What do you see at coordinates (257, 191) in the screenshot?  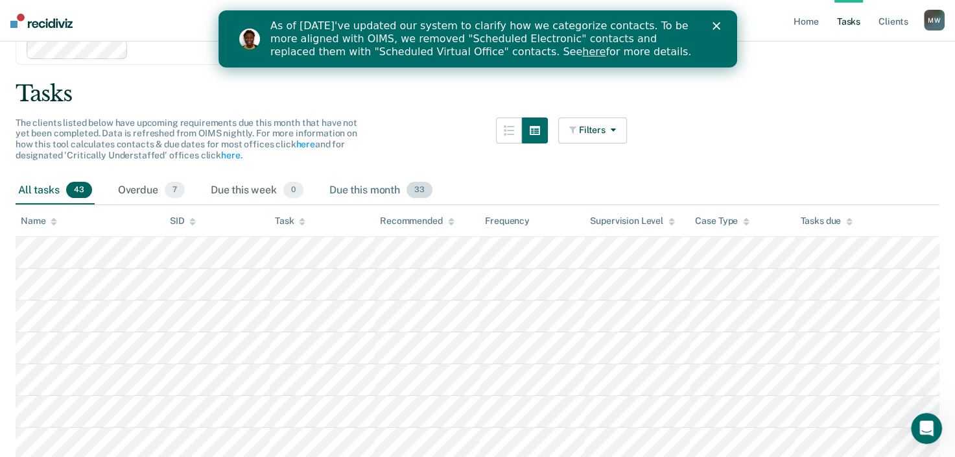 I see `div: Due this week0` at bounding box center [257, 191].